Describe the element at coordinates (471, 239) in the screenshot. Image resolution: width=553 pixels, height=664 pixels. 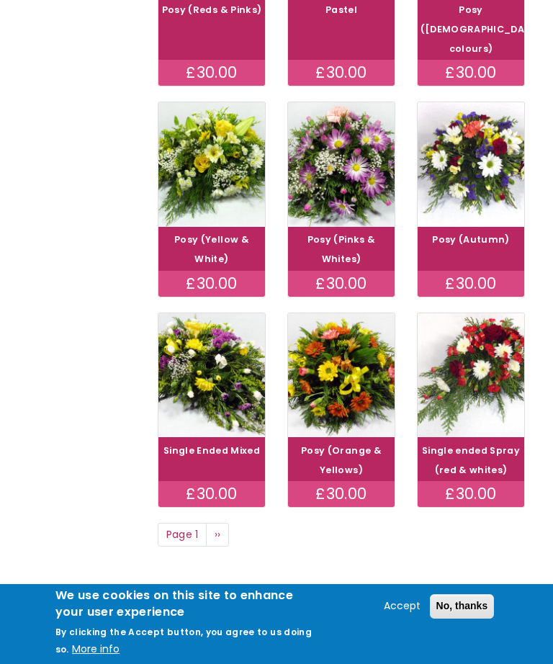
I see `a: Posy (Autumn)` at that location.